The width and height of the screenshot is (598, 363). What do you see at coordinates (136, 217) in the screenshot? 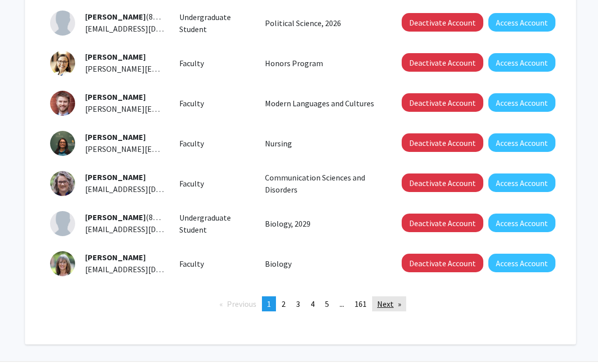
I see `span: (892891081)` at bounding box center [136, 217].